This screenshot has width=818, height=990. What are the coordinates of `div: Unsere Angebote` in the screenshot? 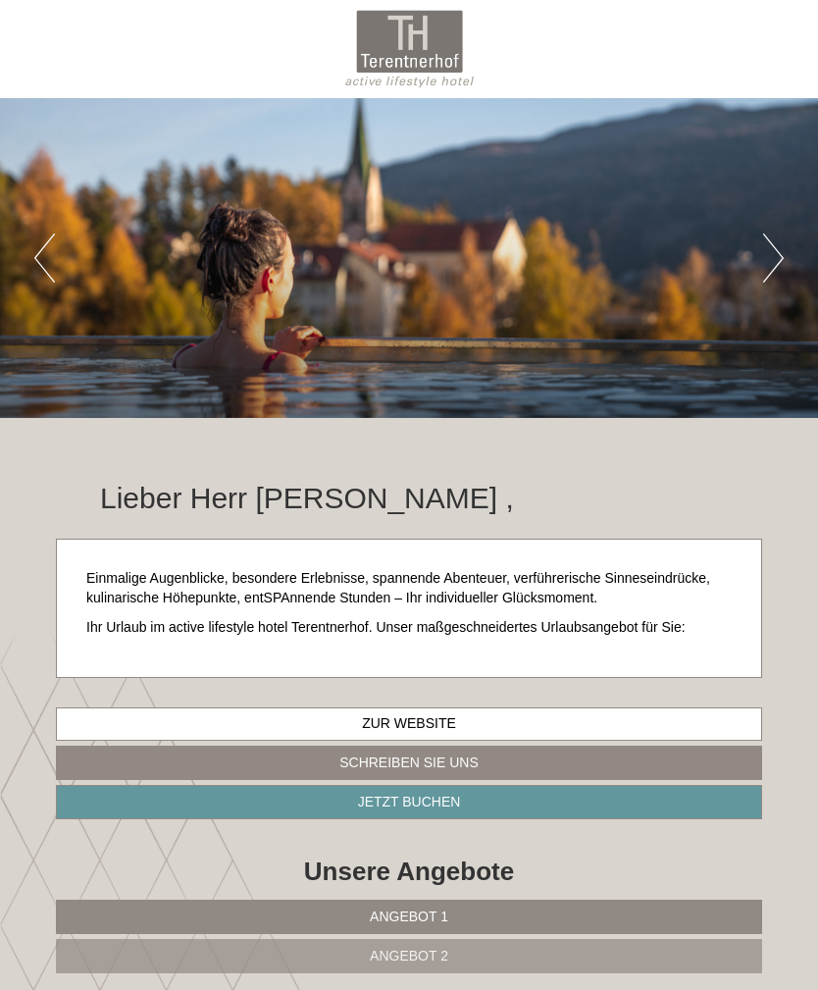 It's located at (409, 871).